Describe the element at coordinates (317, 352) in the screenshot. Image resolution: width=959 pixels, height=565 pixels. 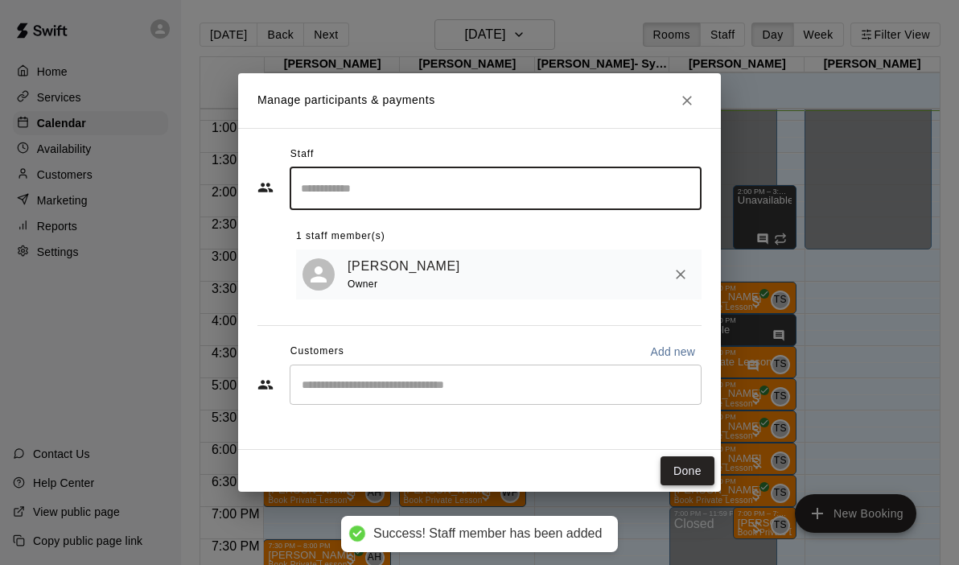
I see `span: Customers` at that location.